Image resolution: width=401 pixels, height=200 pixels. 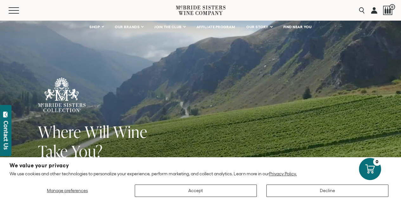 I want to click on span: Wine, so click(x=130, y=131).